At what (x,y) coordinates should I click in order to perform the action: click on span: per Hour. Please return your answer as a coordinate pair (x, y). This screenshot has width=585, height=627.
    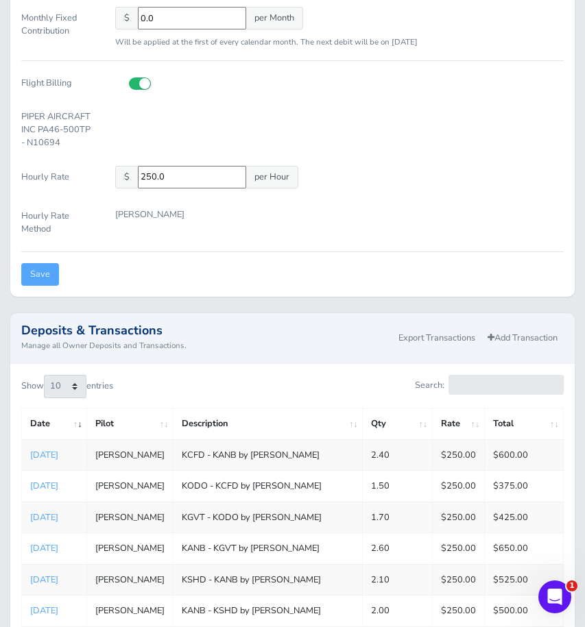
    Looking at the image, I should click on (271, 177).